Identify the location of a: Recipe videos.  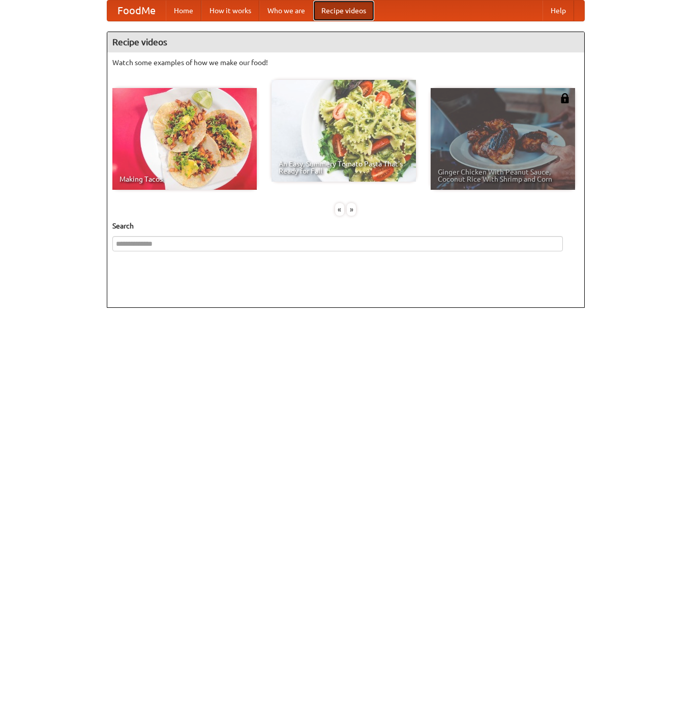
(344, 11).